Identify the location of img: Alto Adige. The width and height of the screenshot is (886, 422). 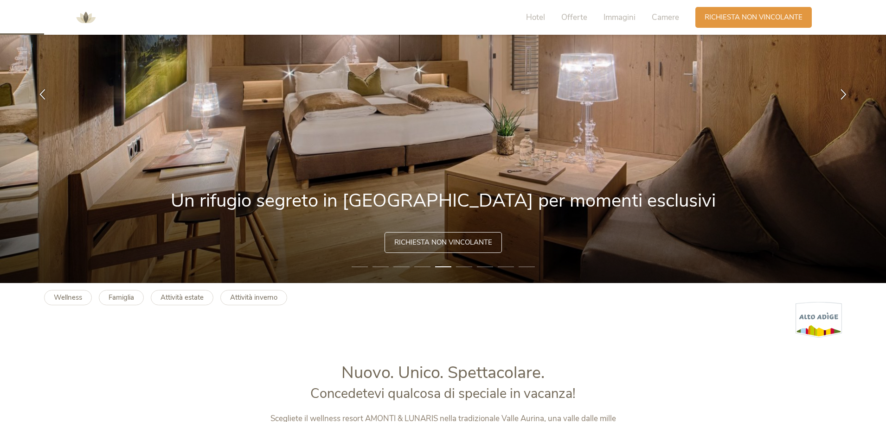
(818, 320).